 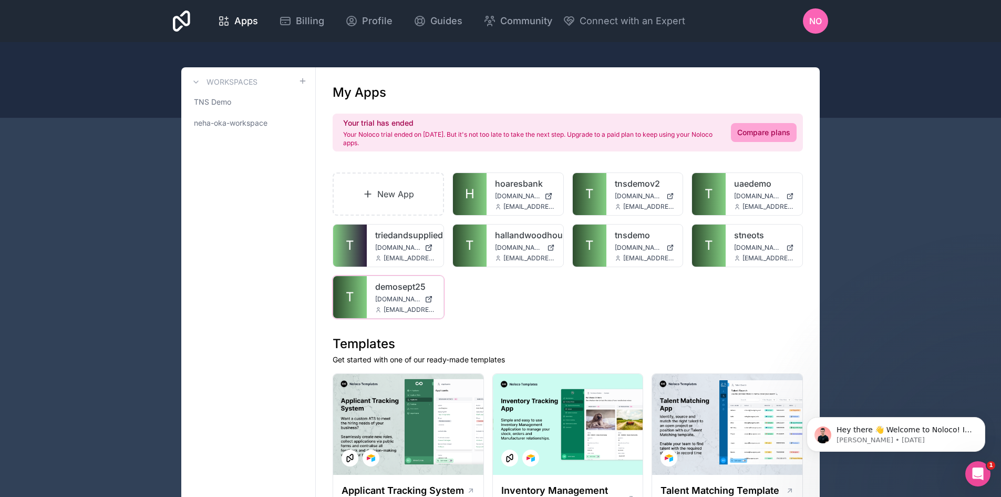 I want to click on span: Guides, so click(x=446, y=21).